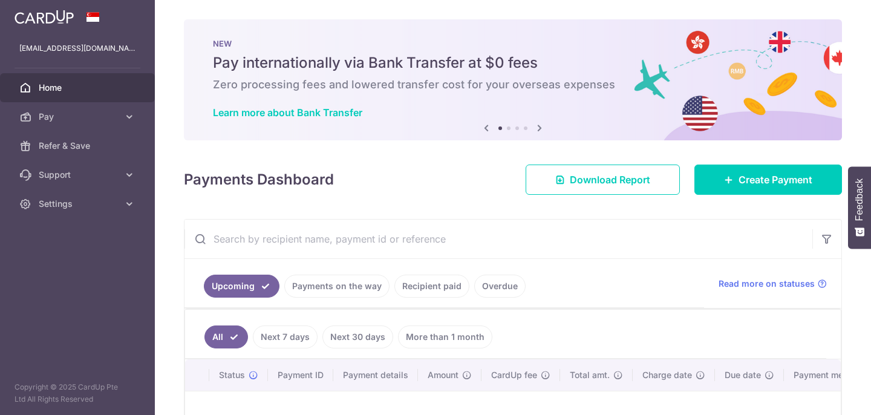  I want to click on a: Download Report, so click(603, 180).